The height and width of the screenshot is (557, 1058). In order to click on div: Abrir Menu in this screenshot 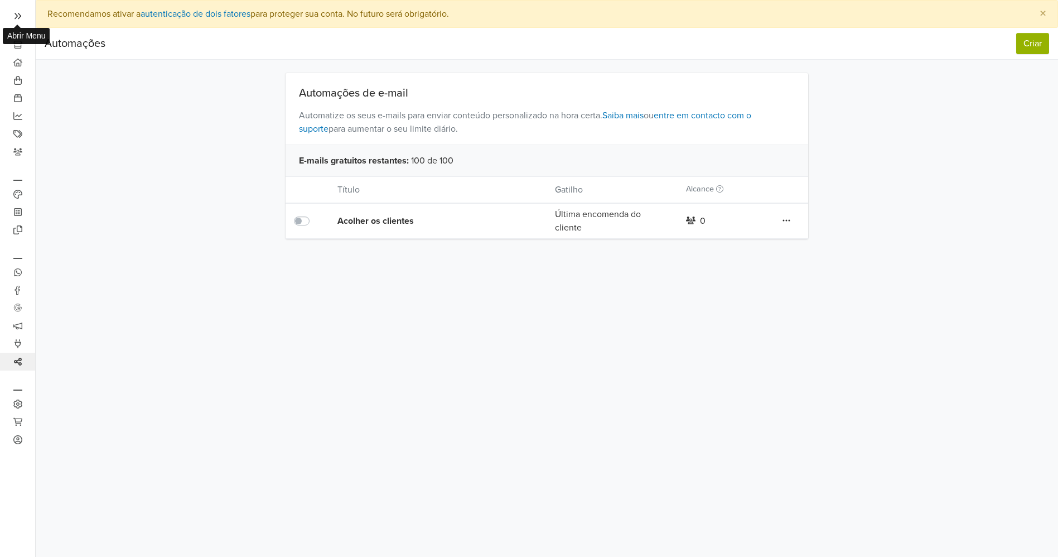, I will do `click(26, 36)`.